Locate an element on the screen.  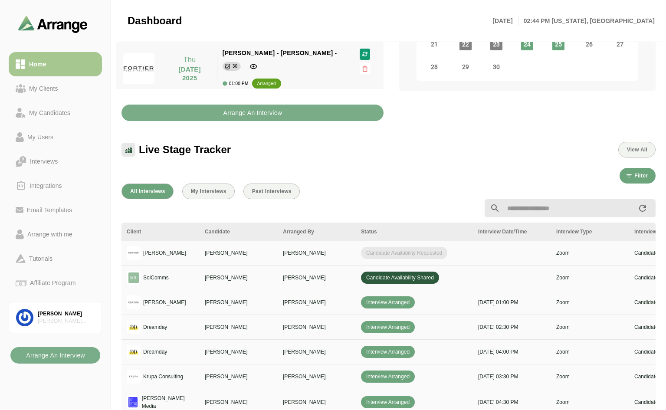
div: arranged is located at coordinates (266, 84).